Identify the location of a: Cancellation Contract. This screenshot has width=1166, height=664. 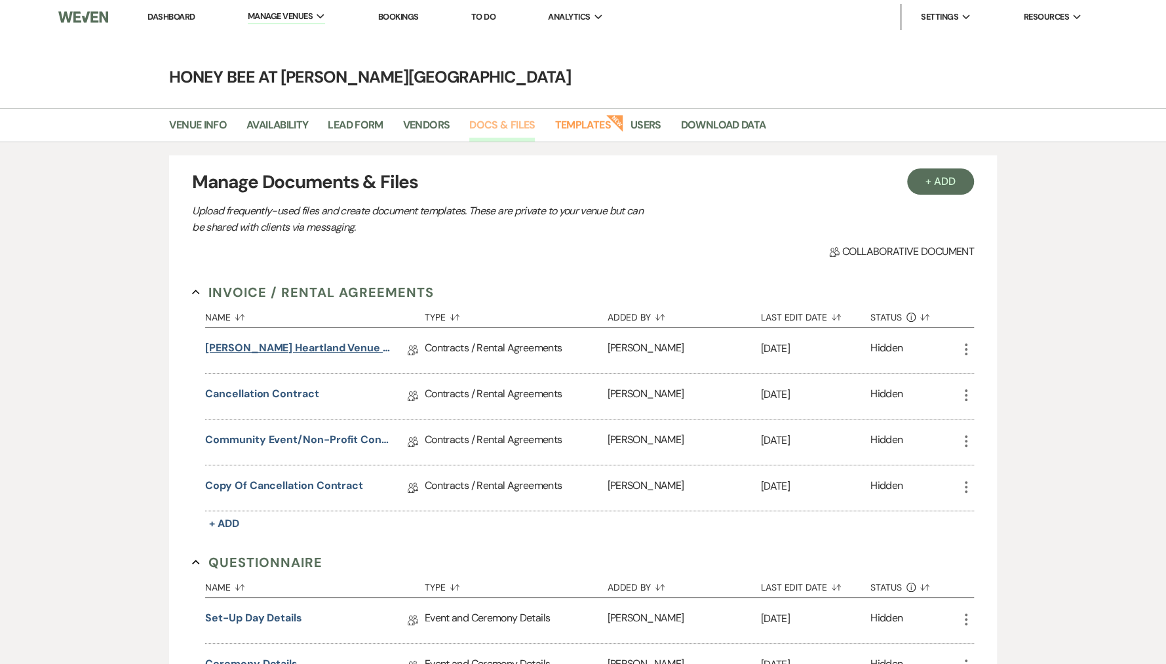
(262, 396).